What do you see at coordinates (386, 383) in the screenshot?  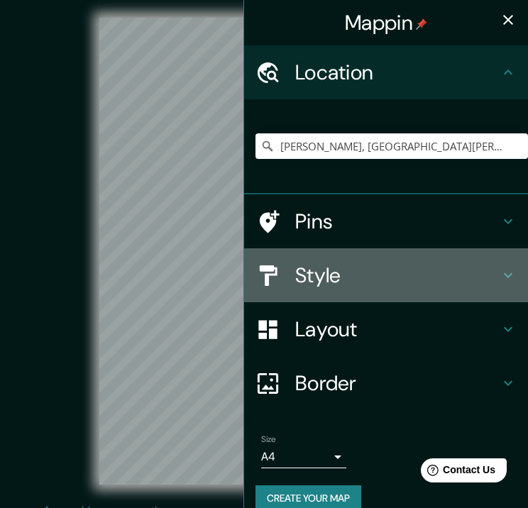 I see `div: Border` at bounding box center [386, 383].